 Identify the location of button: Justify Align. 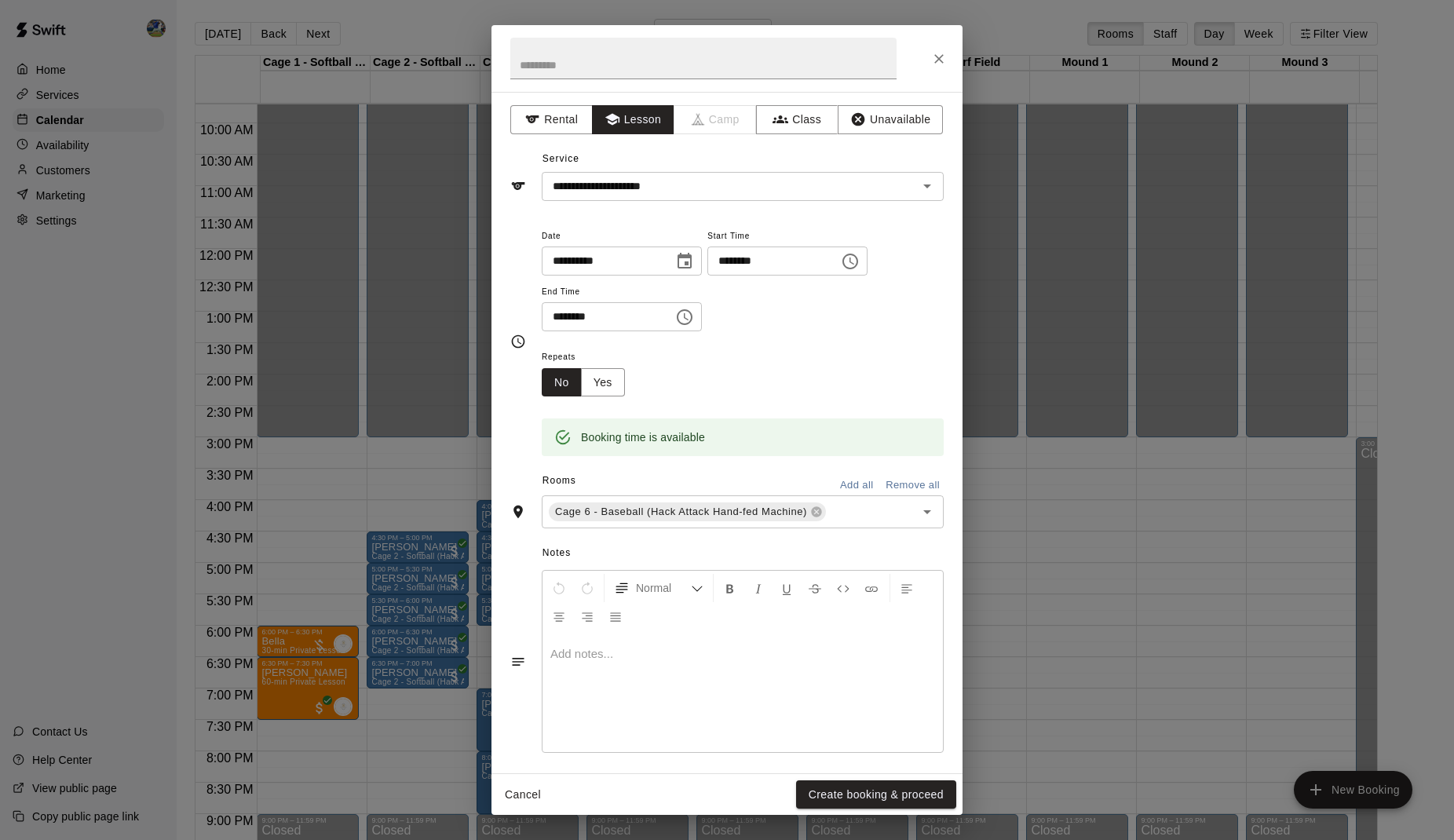
(616, 617).